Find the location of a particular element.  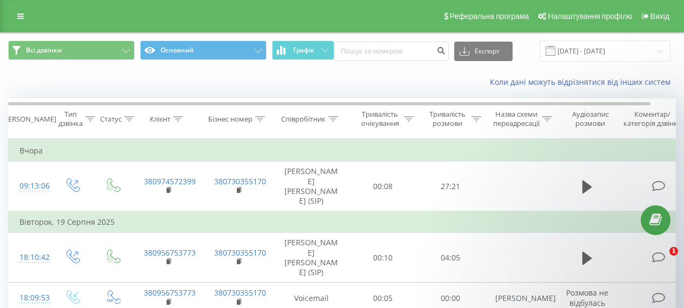

td: 04:05 is located at coordinates (451, 258).